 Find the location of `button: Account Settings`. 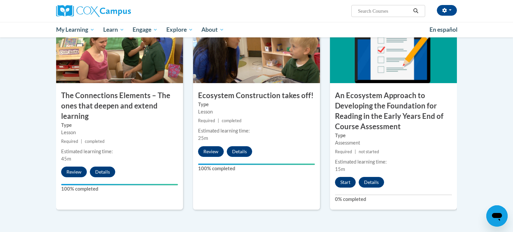

button: Account Settings is located at coordinates (447, 10).